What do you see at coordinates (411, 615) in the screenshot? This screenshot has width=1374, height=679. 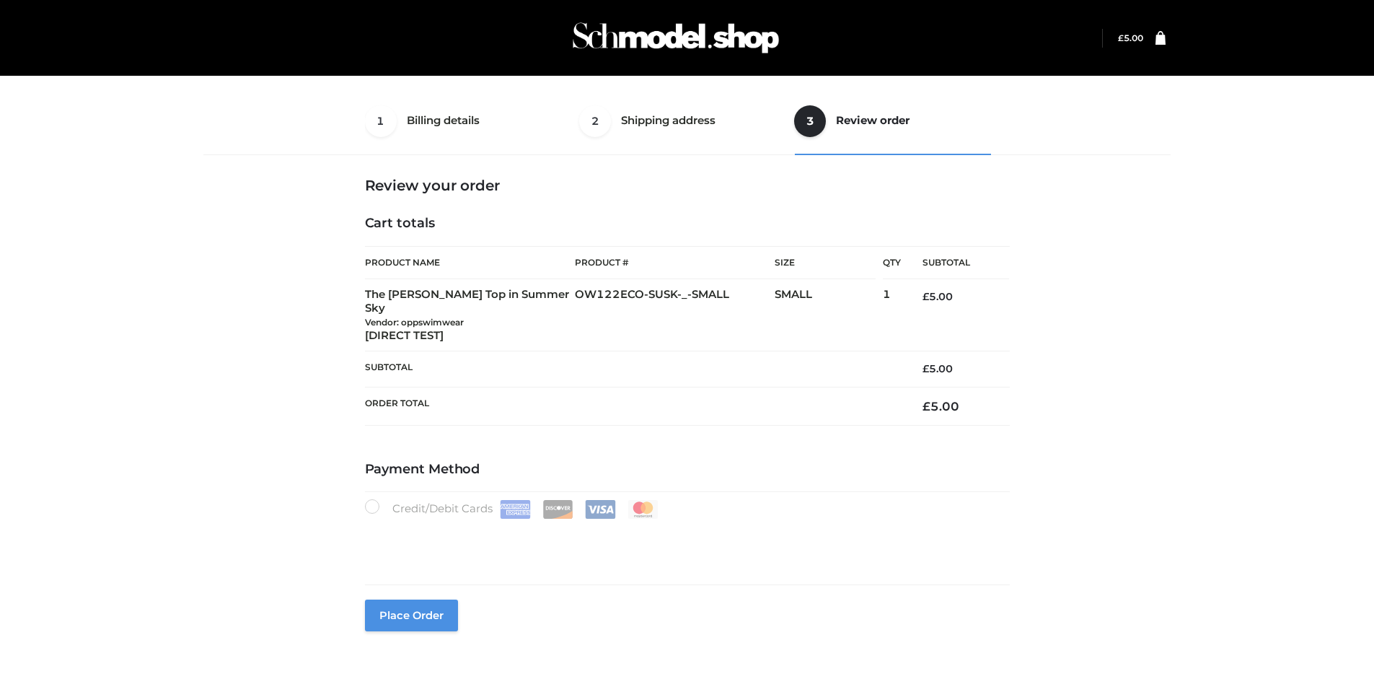 I see `button: Place order` at bounding box center [411, 615].